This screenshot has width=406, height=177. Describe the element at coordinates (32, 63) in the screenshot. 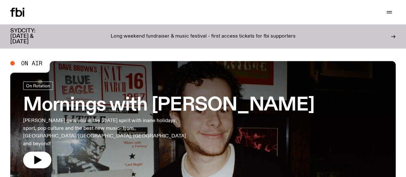

I see `span: On Air` at that location.